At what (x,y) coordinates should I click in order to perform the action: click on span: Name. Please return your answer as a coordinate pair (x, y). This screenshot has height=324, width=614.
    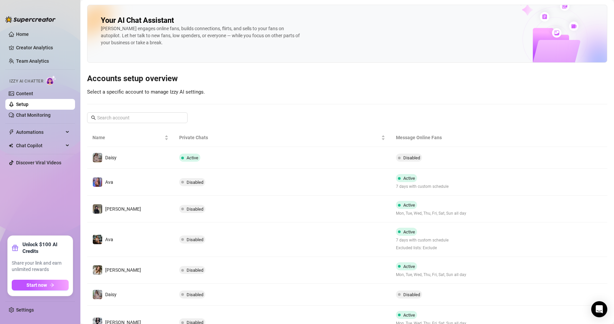
    Looking at the image, I should click on (128, 137).